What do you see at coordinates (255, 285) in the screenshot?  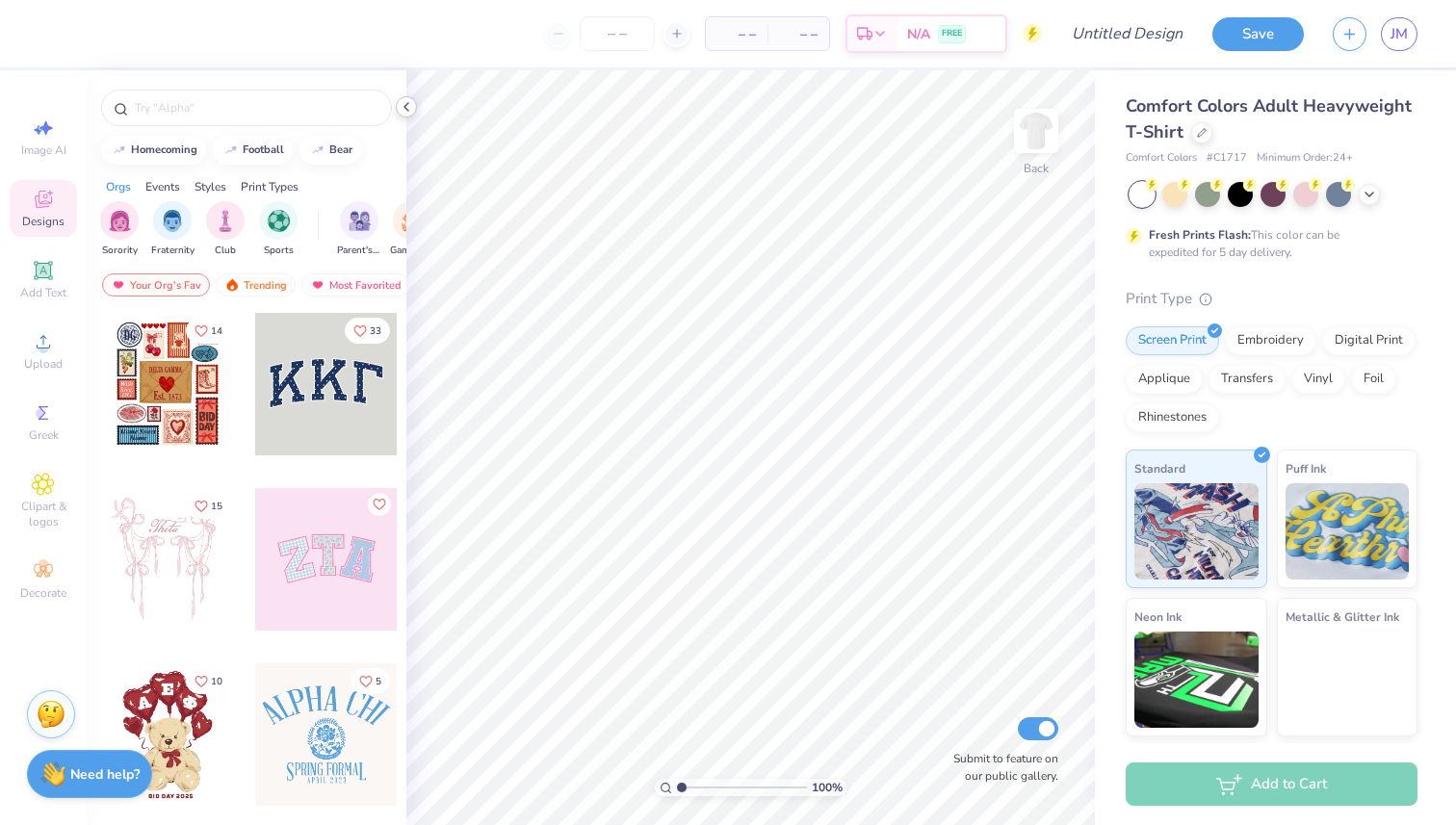 I see `div: Trending` at bounding box center [255, 285].